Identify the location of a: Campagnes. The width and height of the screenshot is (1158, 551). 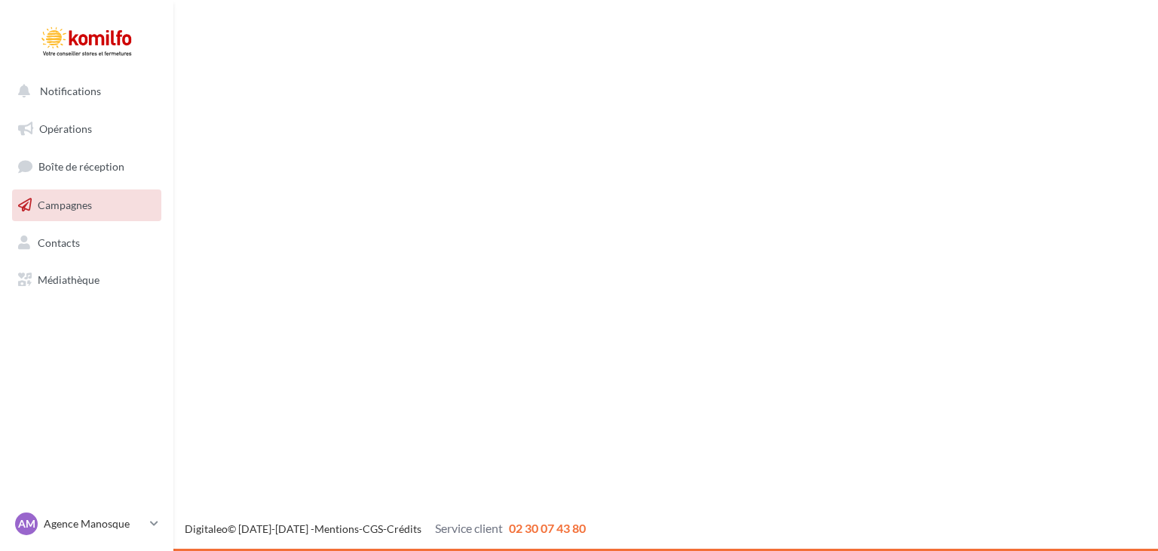
(87, 205).